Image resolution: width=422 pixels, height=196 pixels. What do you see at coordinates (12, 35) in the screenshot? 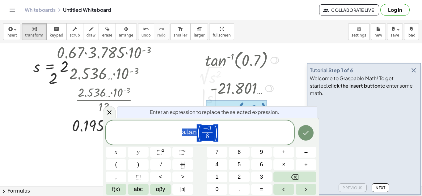
I see `span: insert` at bounding box center [12, 35].